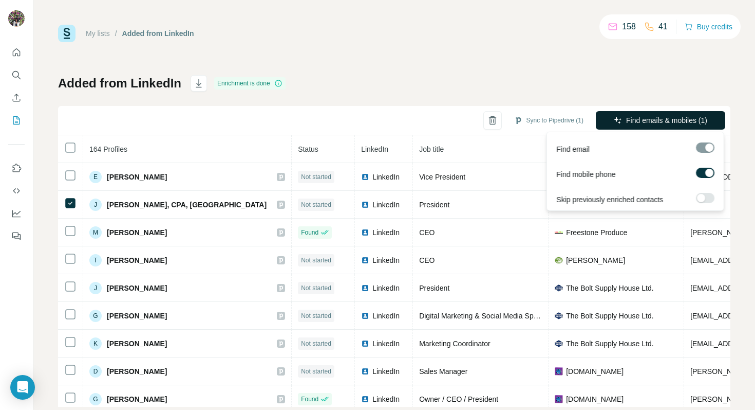 The image size is (755, 410). What do you see at coordinates (661, 120) in the screenshot?
I see `button: Find emails & mobiles (1)` at bounding box center [661, 120].